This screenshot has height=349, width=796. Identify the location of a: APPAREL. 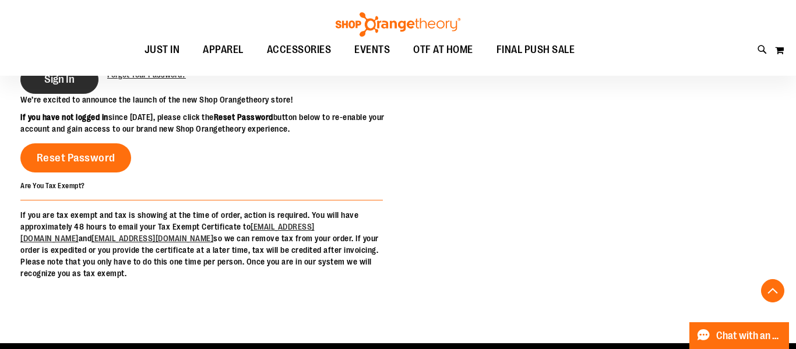
(223, 50).